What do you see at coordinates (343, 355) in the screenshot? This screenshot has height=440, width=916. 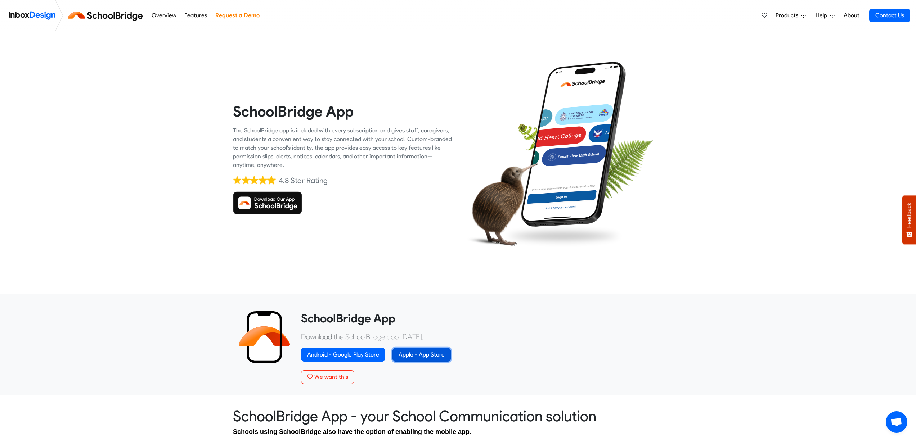 I see `a: Android - Google Play Store` at bounding box center [343, 355].